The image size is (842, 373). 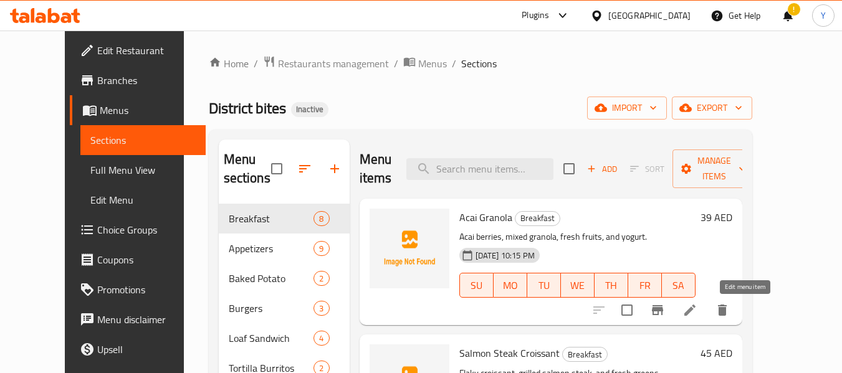 What do you see at coordinates (146, 80) in the screenshot?
I see `span: Branches` at bounding box center [146, 80].